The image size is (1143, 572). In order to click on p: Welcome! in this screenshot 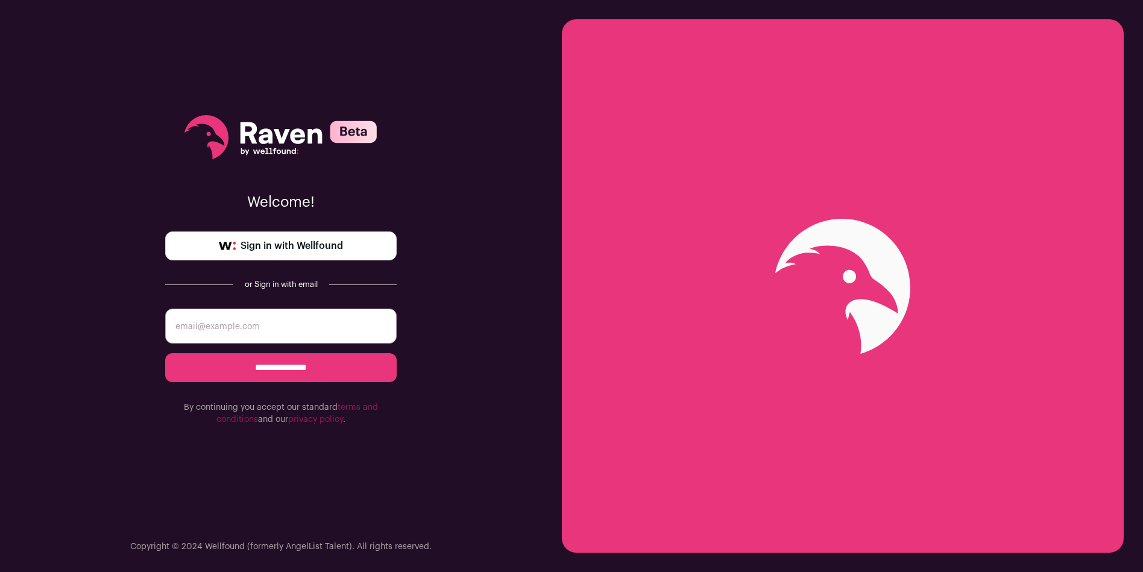, I will do `click(281, 202)`.